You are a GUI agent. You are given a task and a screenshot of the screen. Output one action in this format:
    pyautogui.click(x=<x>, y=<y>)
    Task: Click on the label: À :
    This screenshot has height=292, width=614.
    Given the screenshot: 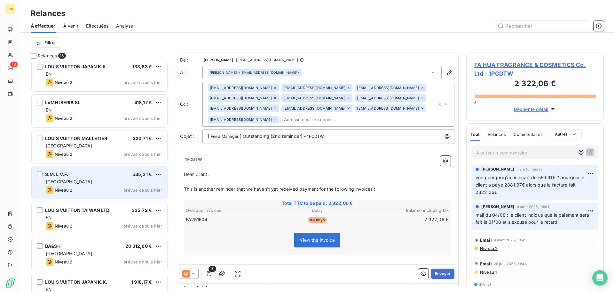 What is the action you would take?
    pyautogui.click(x=191, y=72)
    